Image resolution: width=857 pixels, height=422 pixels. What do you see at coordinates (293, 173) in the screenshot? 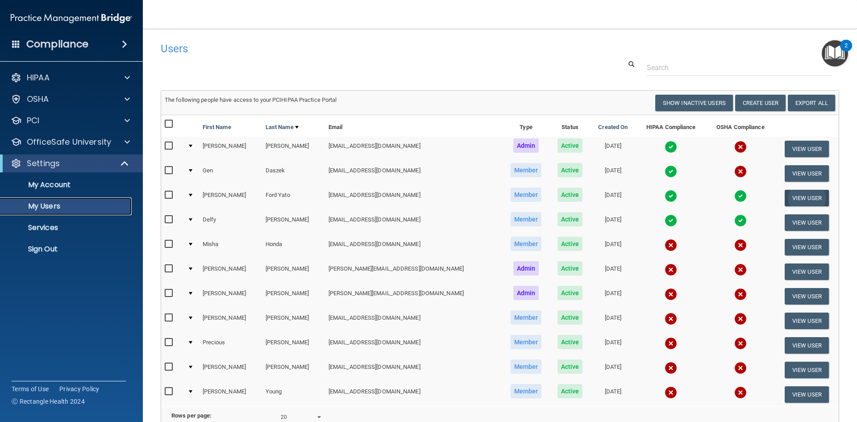
I see `td: Daszek` at bounding box center [293, 173].